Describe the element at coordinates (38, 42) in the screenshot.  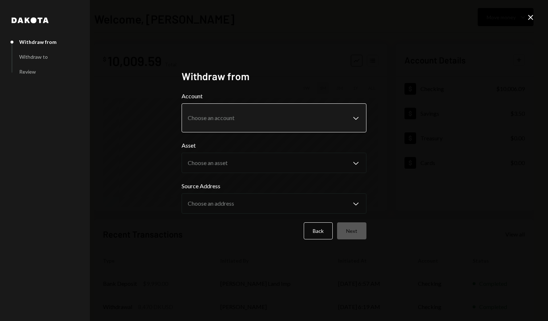
I see `div: Withdraw from` at that location.